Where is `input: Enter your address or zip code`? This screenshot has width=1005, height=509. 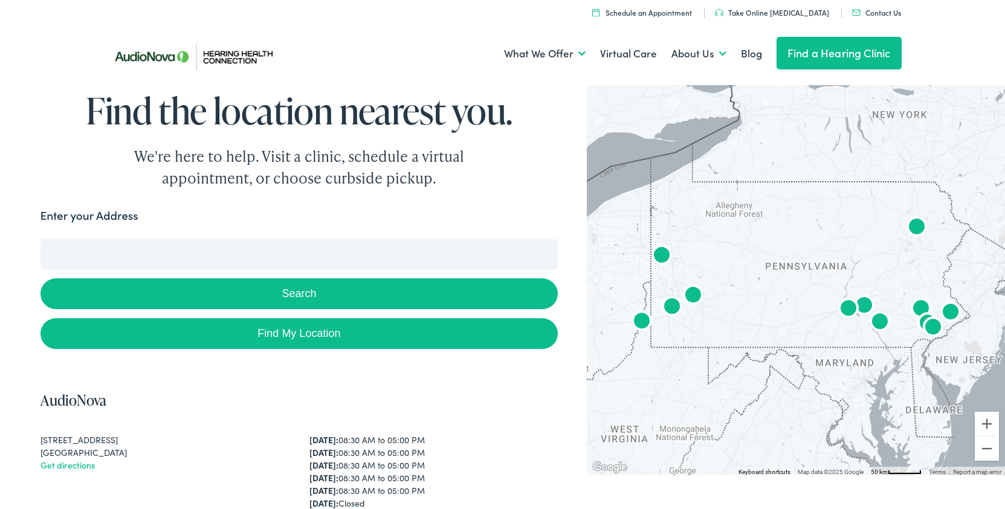 input: Enter your address or zip code is located at coordinates (299, 254).